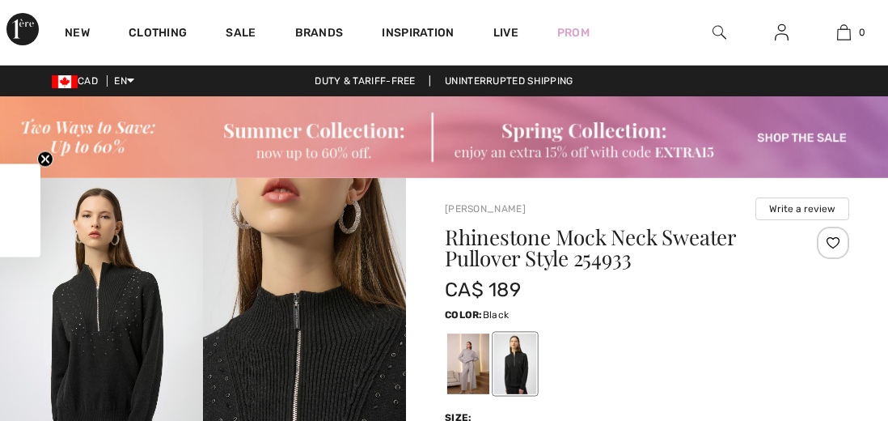 The height and width of the screenshot is (421, 888). I want to click on span: CA$ 189, so click(483, 290).